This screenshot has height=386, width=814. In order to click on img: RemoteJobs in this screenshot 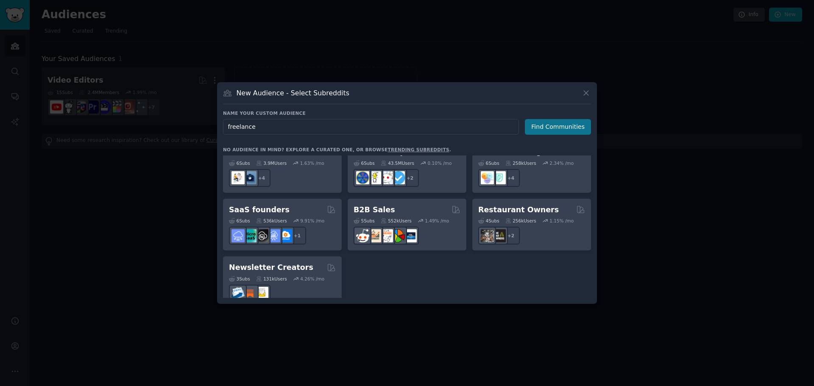, I will do `click(238, 178)`.